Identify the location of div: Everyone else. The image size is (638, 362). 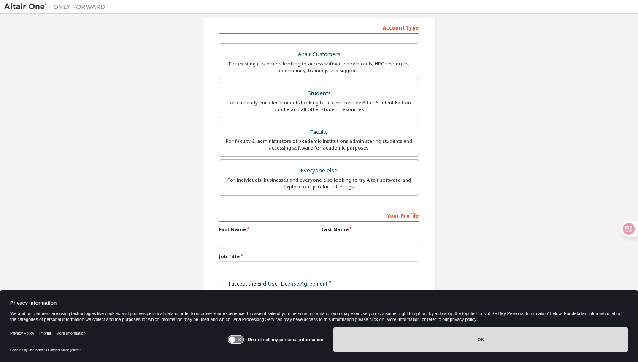
(319, 171).